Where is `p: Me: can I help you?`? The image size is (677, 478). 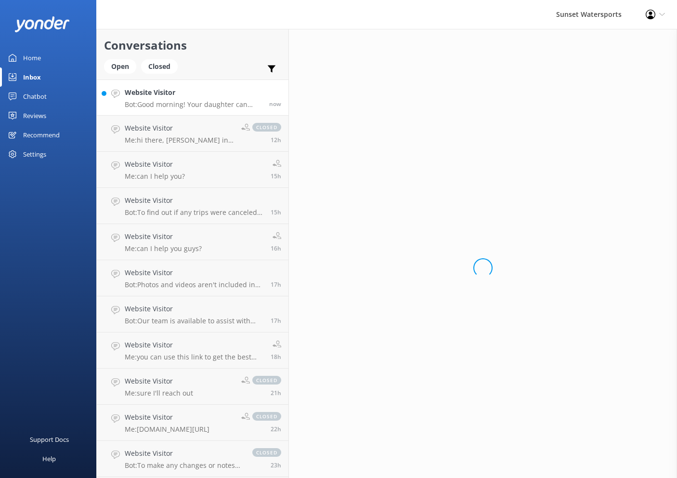
p: Me: can I help you? is located at coordinates (155, 176).